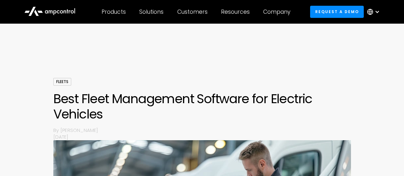  I want to click on p: By, so click(57, 130).